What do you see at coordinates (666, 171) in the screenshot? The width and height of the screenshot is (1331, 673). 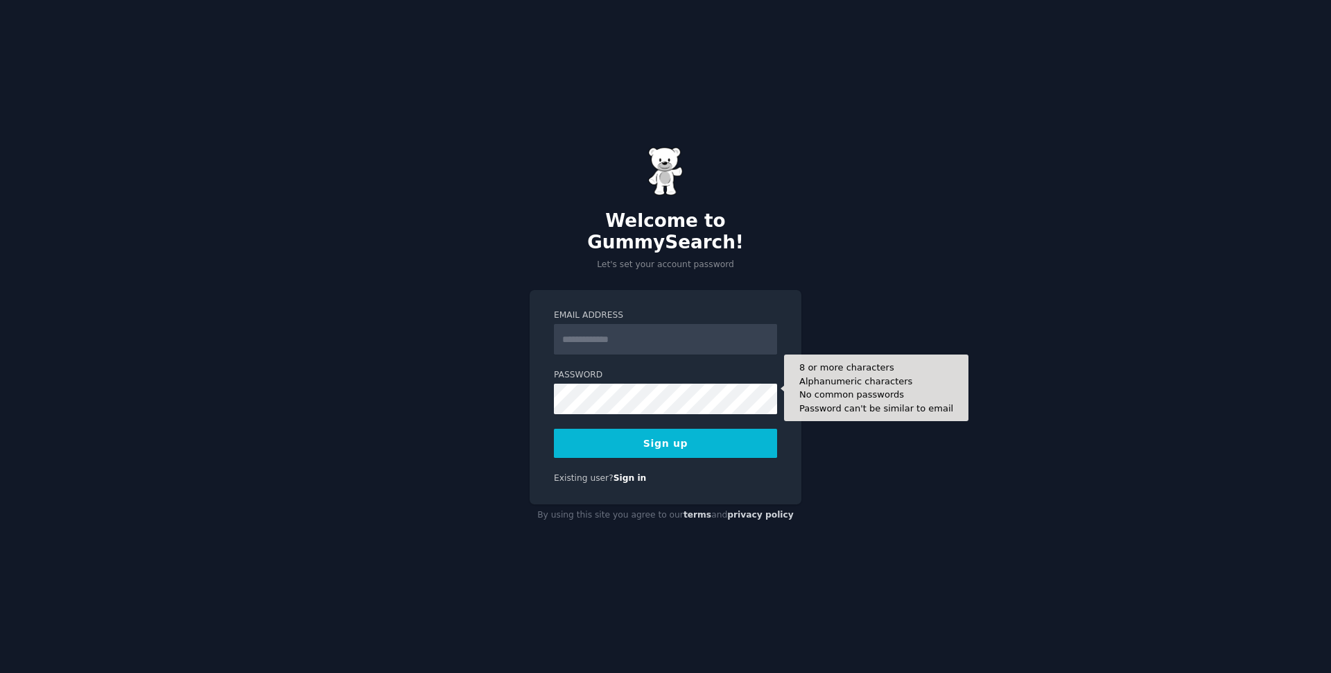 I see `img: Gummy Bear` at bounding box center [666, 171].